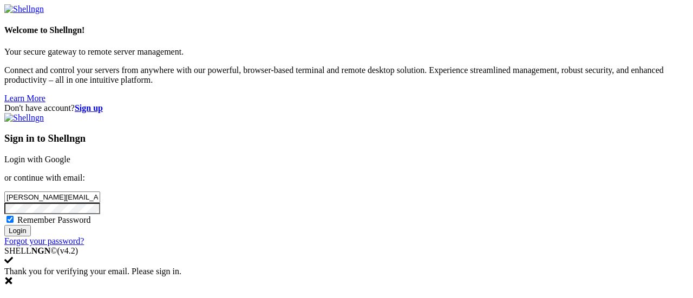  I want to click on span: SHELL ©, so click(41, 251).